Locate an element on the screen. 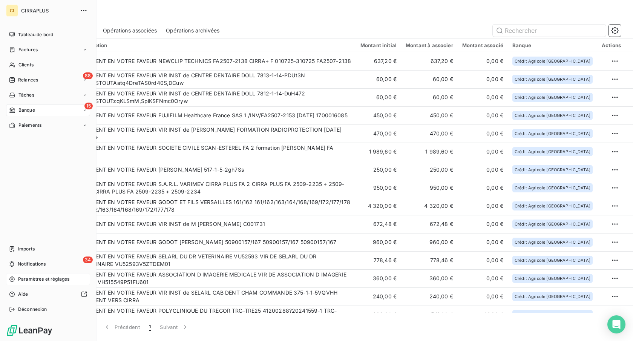 This screenshot has height=341, width=633. span: Tableau de bord is located at coordinates (35, 35).